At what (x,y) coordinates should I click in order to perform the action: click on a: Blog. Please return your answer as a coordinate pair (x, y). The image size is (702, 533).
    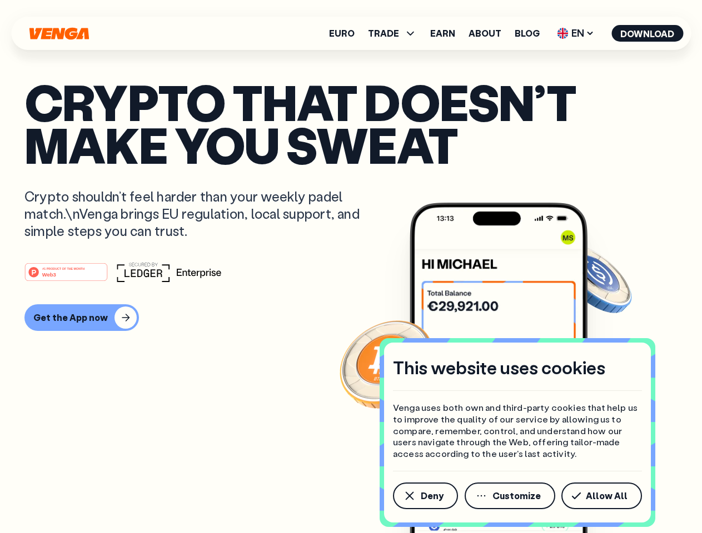
    Looking at the image, I should click on (527, 33).